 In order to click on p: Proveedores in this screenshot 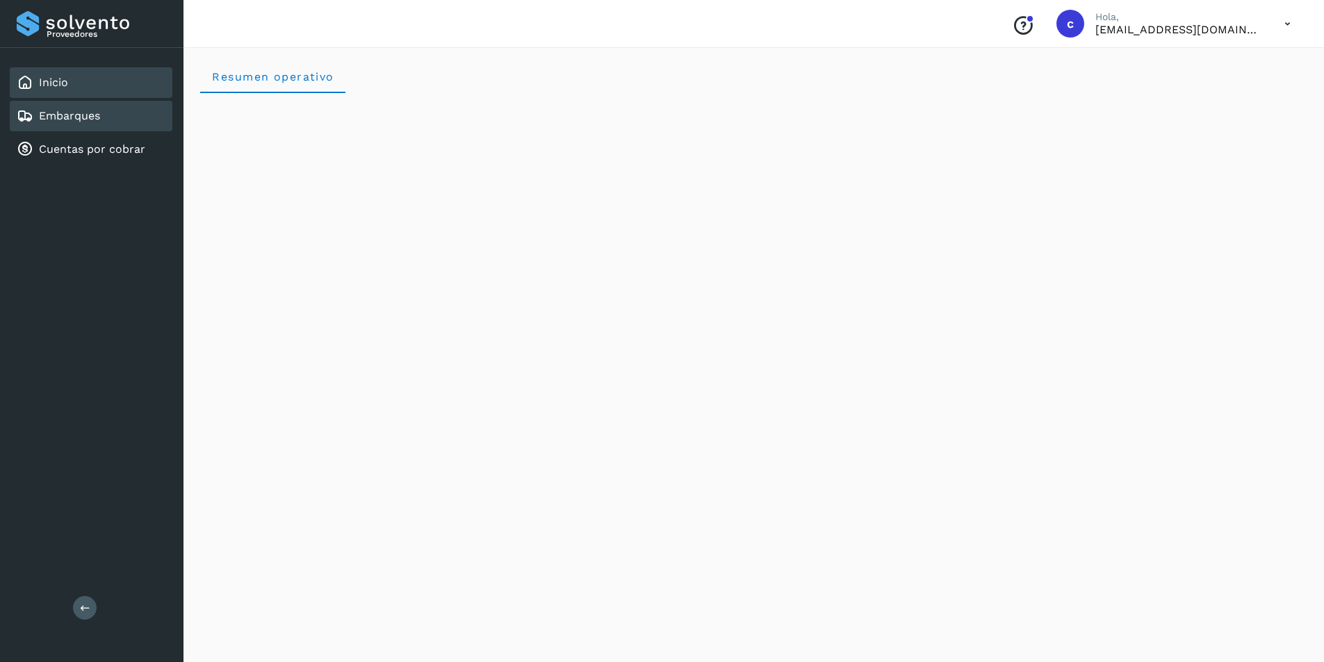, I will do `click(106, 34)`.